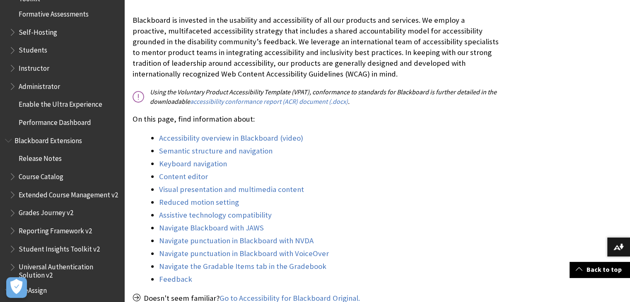 The height and width of the screenshot is (302, 630). I want to click on span: Performance Dashboard, so click(55, 121).